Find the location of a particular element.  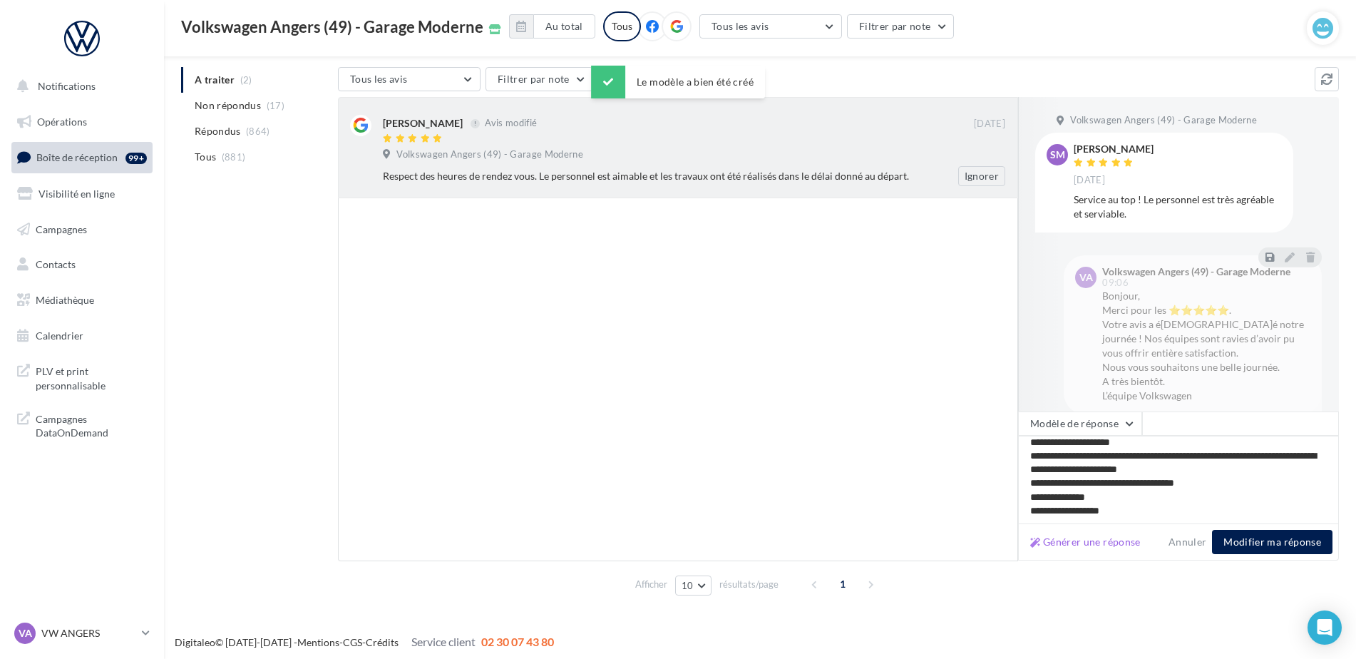

a: VA VW ANGERS is located at coordinates (82, 633).